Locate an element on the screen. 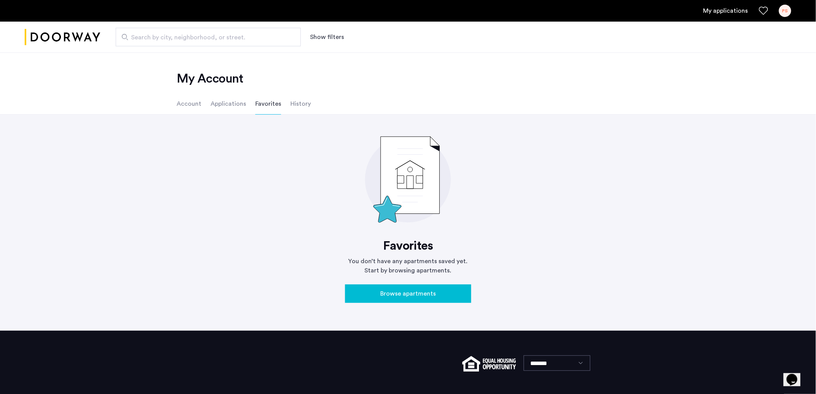  span: Search by city, neighborhood, or street. is located at coordinates (205, 37).